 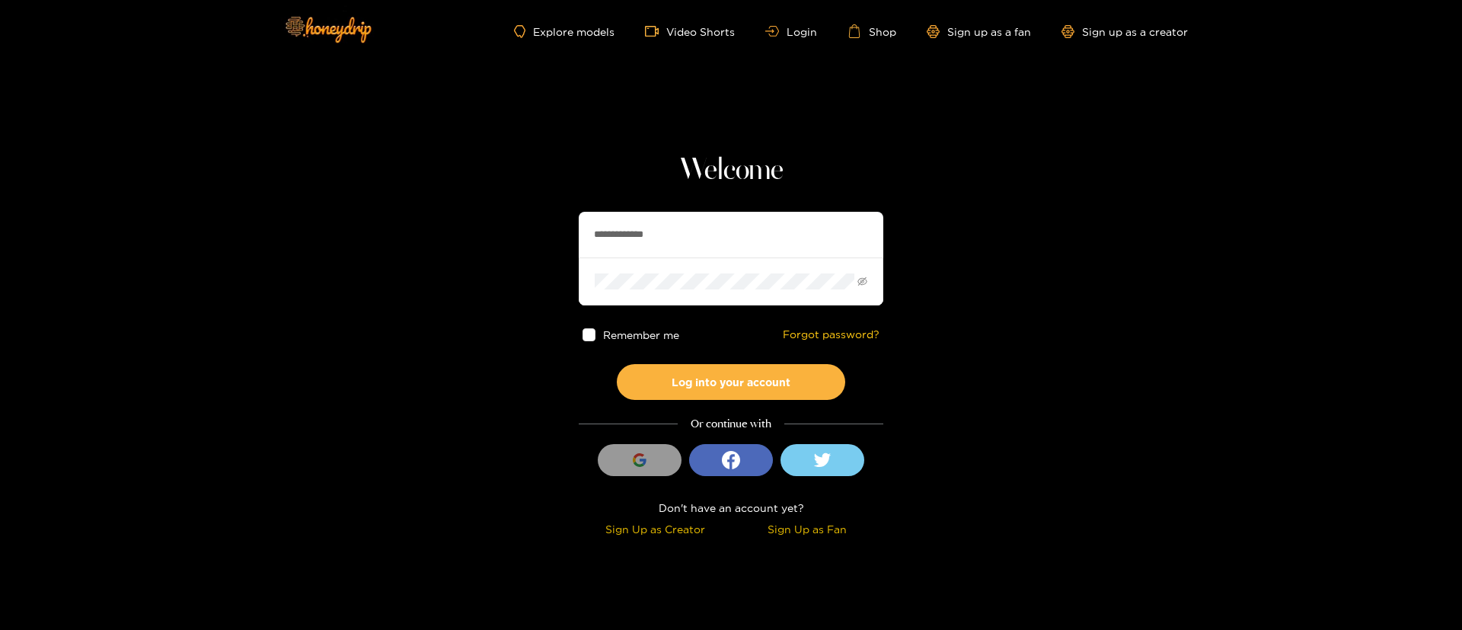 What do you see at coordinates (807, 528) in the screenshot?
I see `div: Sign Up as Fan` at bounding box center [807, 528].